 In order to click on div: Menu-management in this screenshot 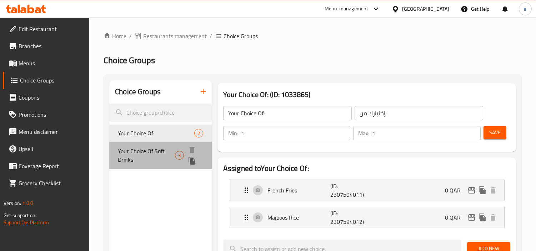, I will do `click(346, 9)`.